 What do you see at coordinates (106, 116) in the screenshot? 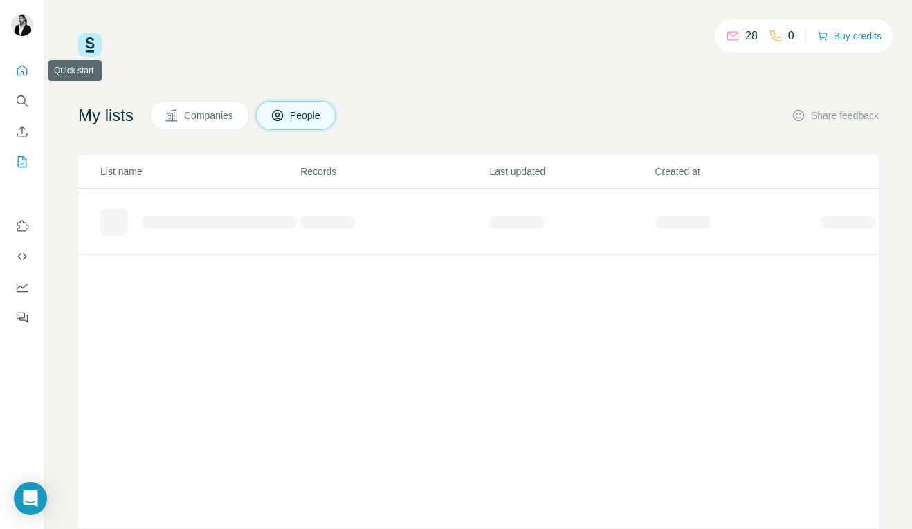
I see `h4: My lists` at bounding box center [106, 116].